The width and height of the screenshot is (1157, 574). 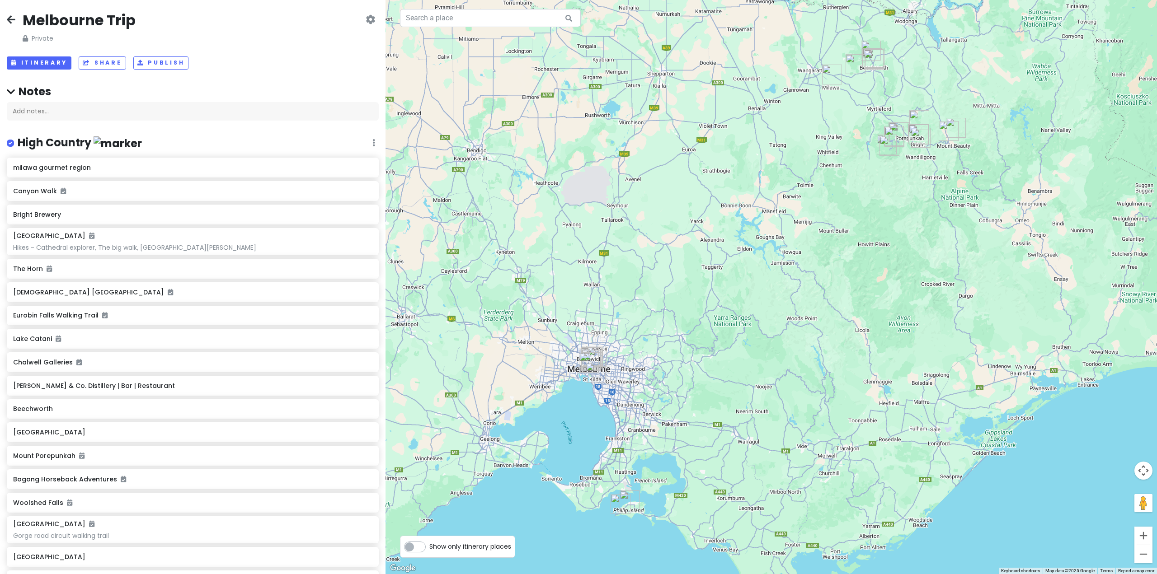 What do you see at coordinates (949, 131) in the screenshot?
I see `div: Mount Bogong Lookout` at bounding box center [949, 131].